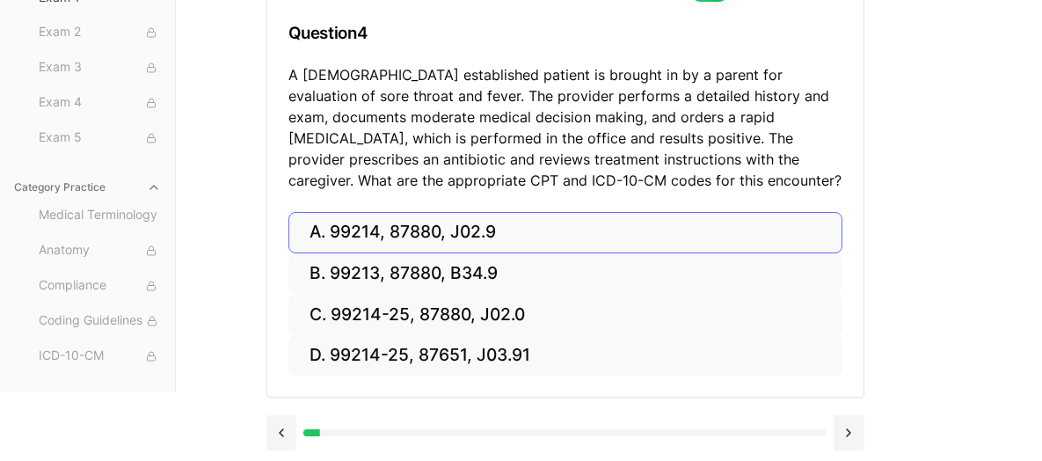 Image resolution: width=1042 pixels, height=461 pixels. What do you see at coordinates (99, 251) in the screenshot?
I see `span: Anatomy` at bounding box center [99, 251].